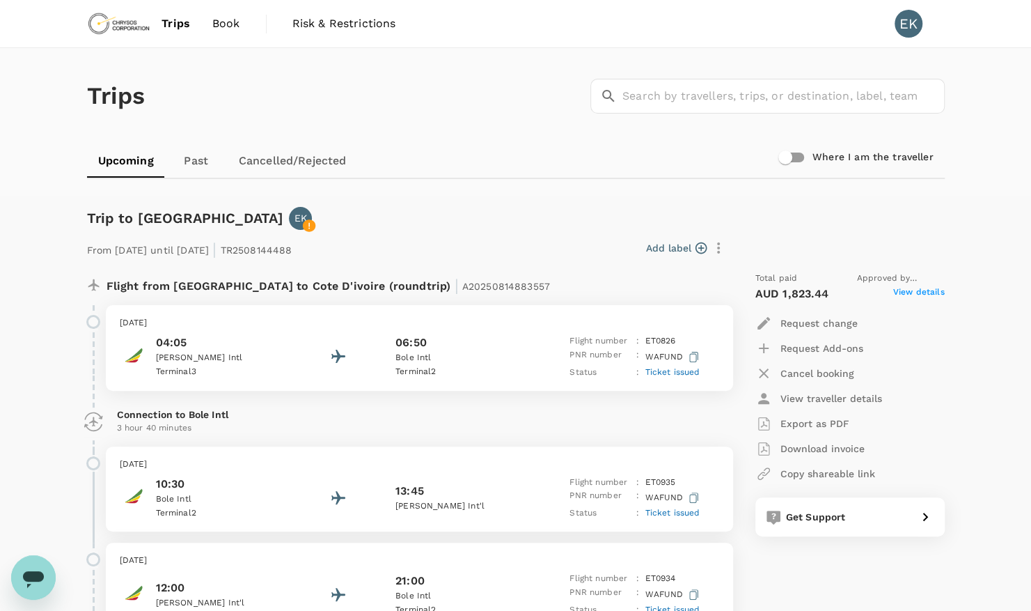 Image resolution: width=1031 pixels, height=611 pixels. I want to click on p: ET 0934, so click(660, 579).